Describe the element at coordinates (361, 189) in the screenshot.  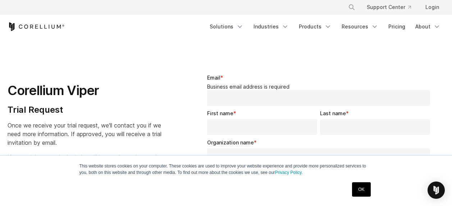
I see `a: OK` at that location.